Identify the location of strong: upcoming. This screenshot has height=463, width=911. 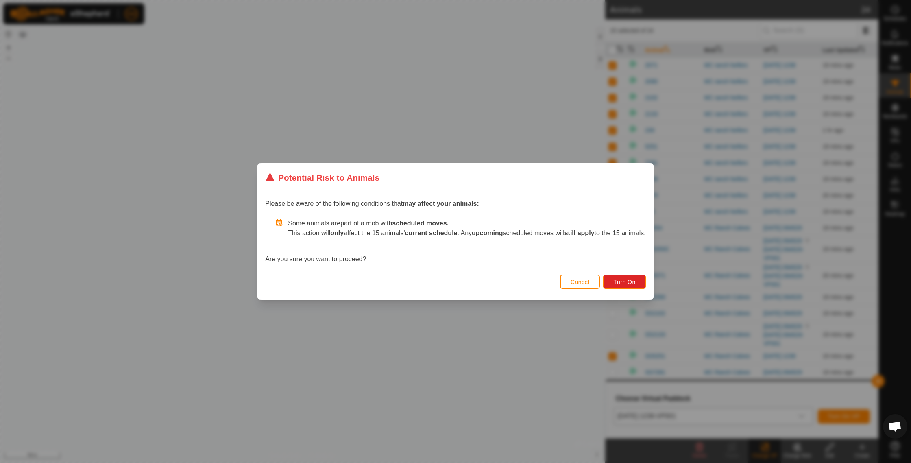
(487, 233).